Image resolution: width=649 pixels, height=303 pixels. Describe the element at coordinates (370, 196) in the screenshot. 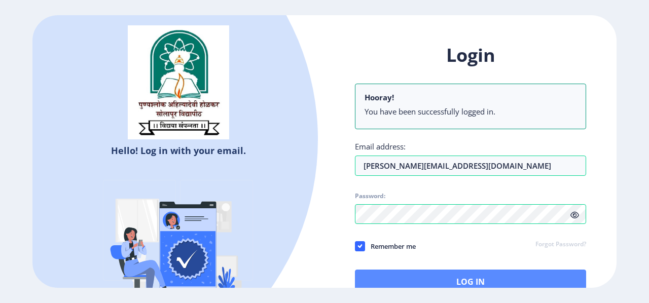

I see `label: Password:` at that location.